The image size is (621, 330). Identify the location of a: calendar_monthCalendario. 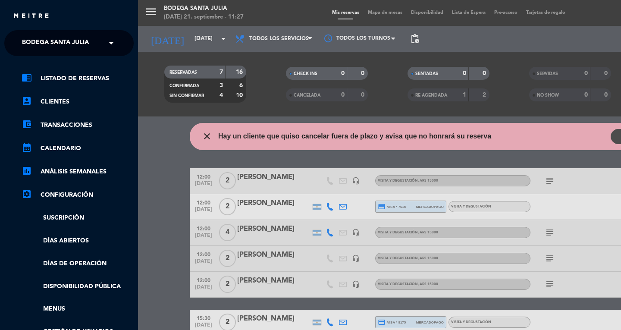
(78, 148).